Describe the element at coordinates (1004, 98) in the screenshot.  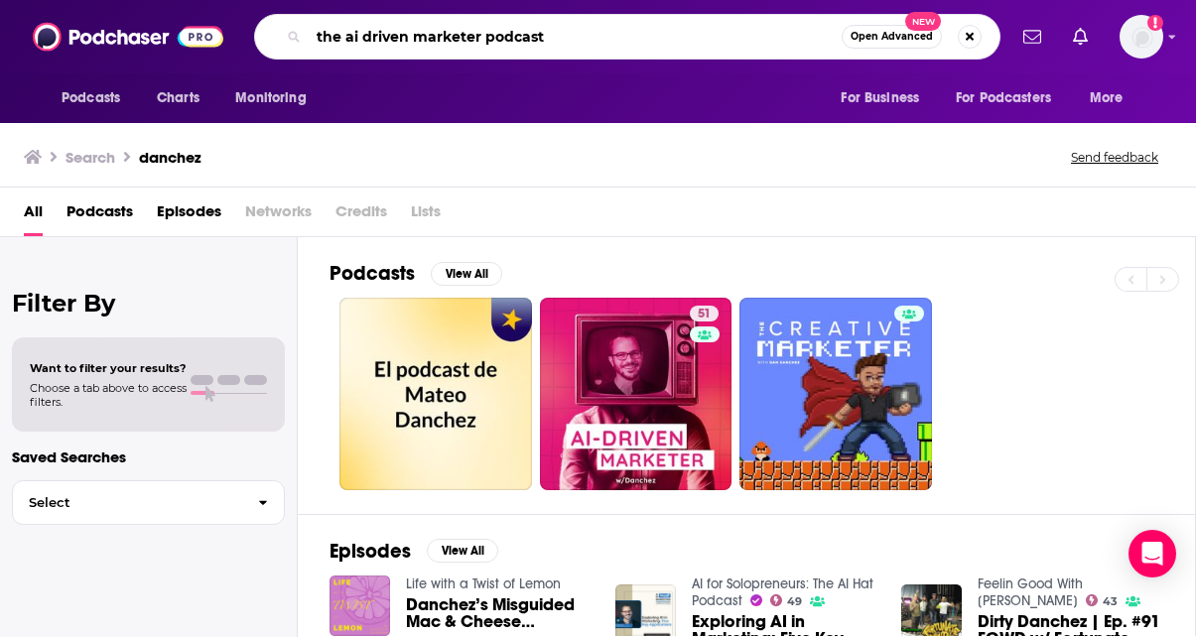
I see `span: For Podcasters` at that location.